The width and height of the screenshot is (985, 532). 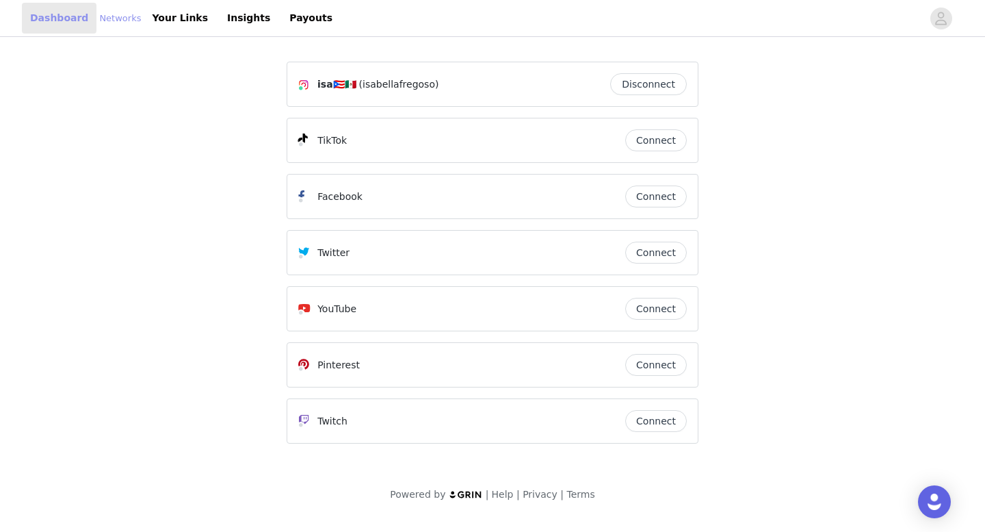 I want to click on img: logo, so click(x=466, y=494).